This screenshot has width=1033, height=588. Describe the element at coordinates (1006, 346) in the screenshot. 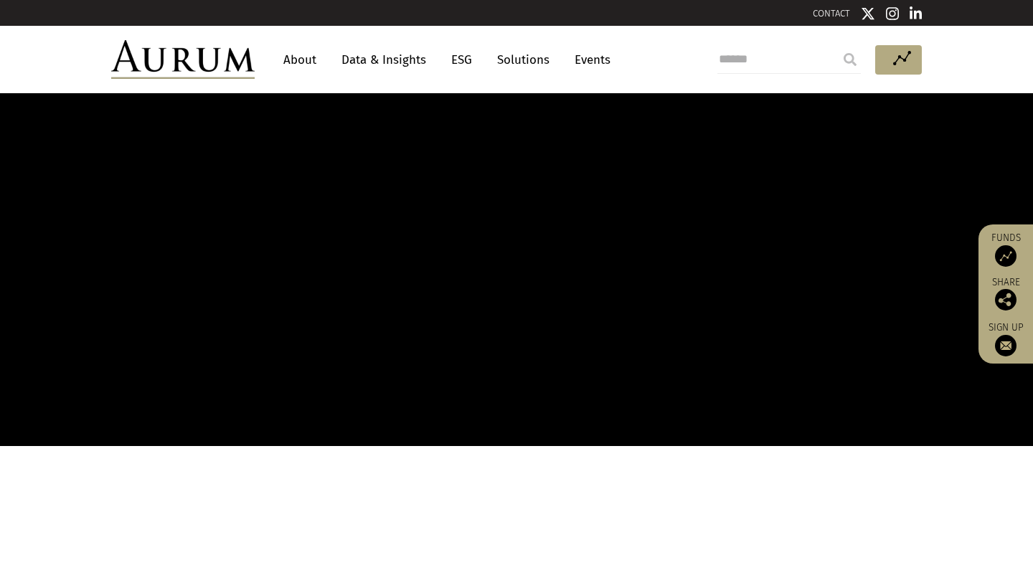

I see `img: Sign up to our newsletter` at that location.